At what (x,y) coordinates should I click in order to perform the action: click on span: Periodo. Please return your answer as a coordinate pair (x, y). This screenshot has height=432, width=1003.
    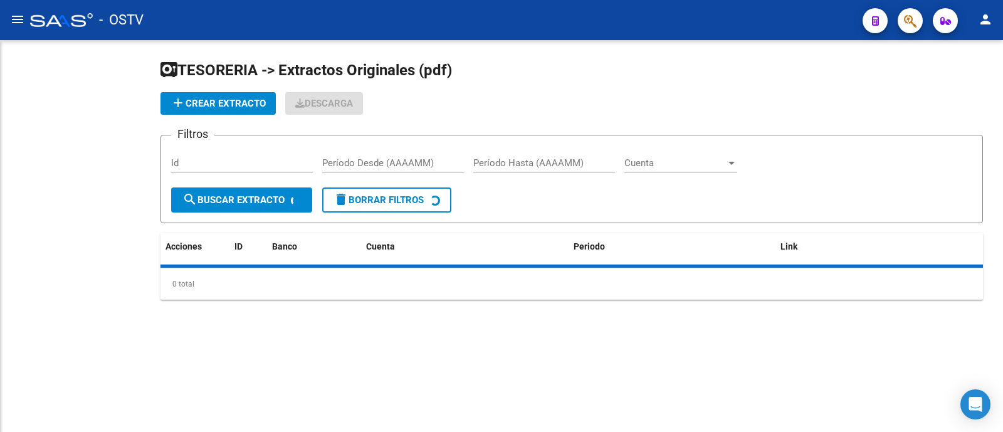
    Looking at the image, I should click on (589, 246).